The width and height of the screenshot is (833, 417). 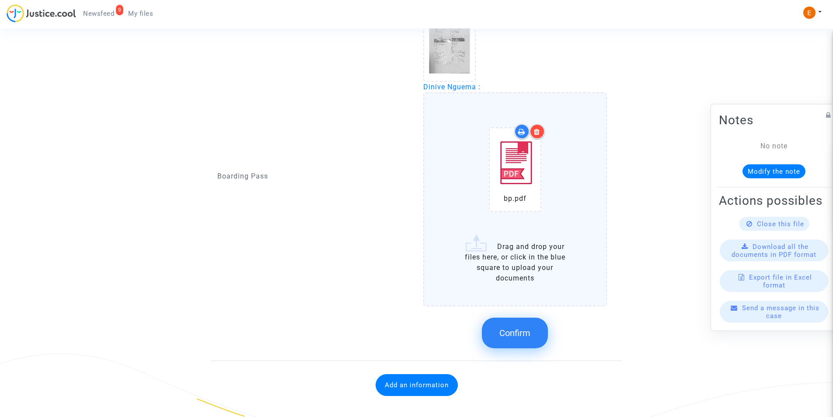 What do you see at coordinates (41, 13) in the screenshot?
I see `img: jc-logo.svg` at bounding box center [41, 13].